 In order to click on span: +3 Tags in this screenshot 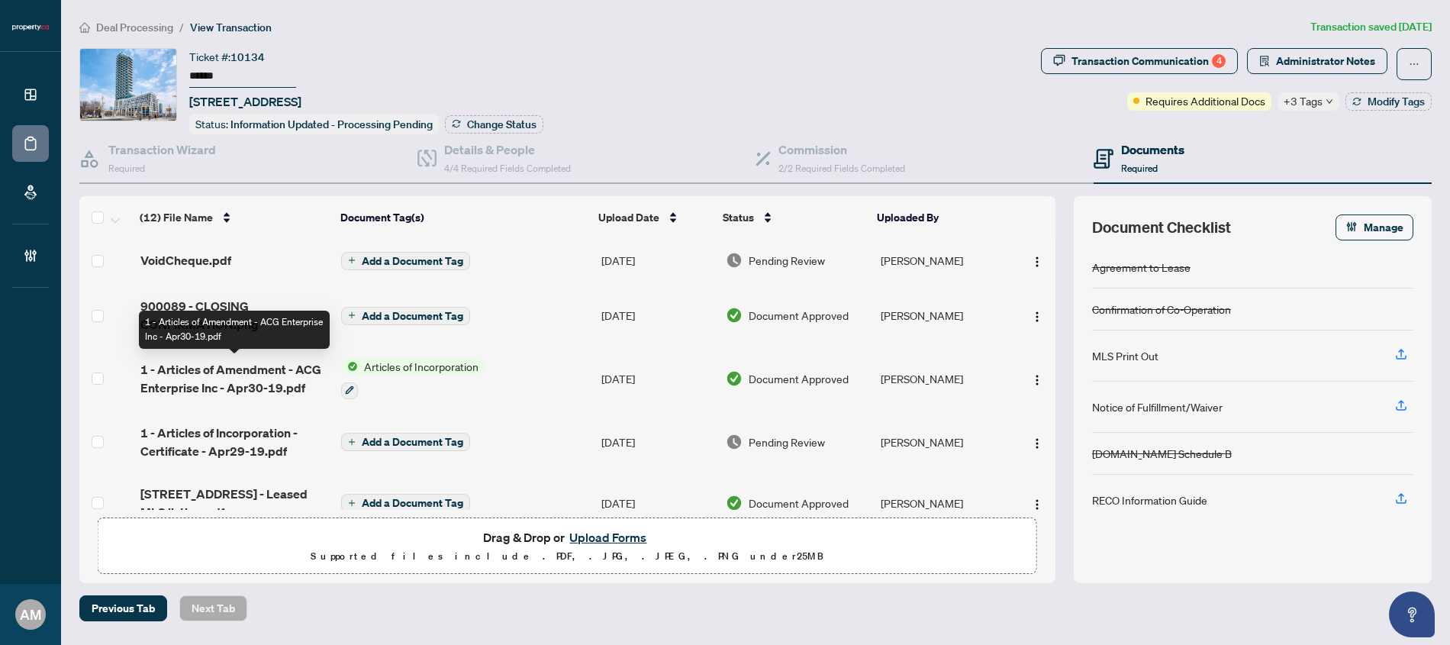, I will do `click(1303, 101)`.